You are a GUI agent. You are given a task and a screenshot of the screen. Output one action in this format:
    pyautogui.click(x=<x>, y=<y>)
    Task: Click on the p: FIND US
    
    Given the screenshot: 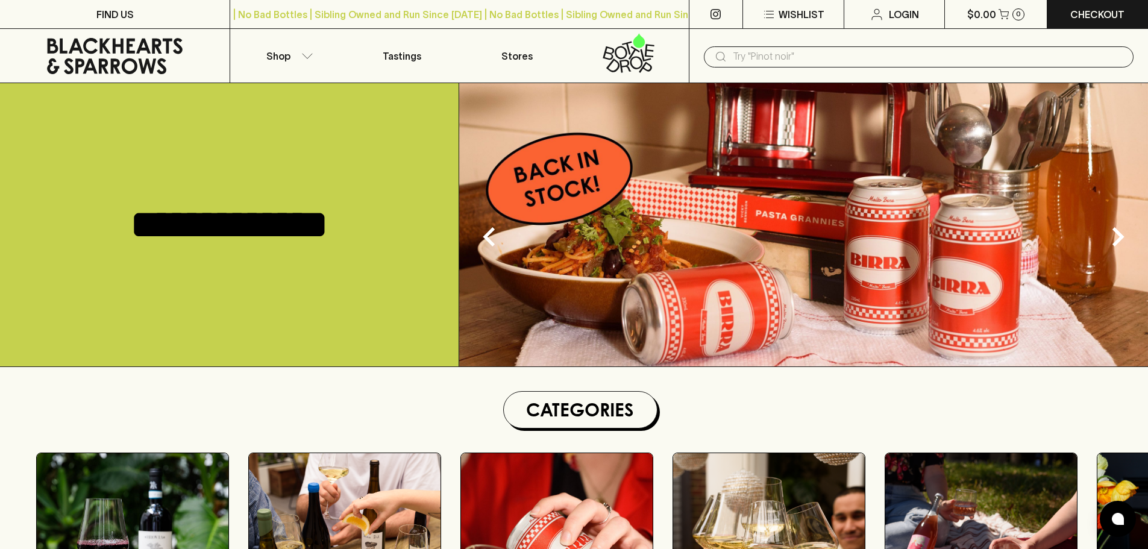 What is the action you would take?
    pyautogui.click(x=115, y=14)
    